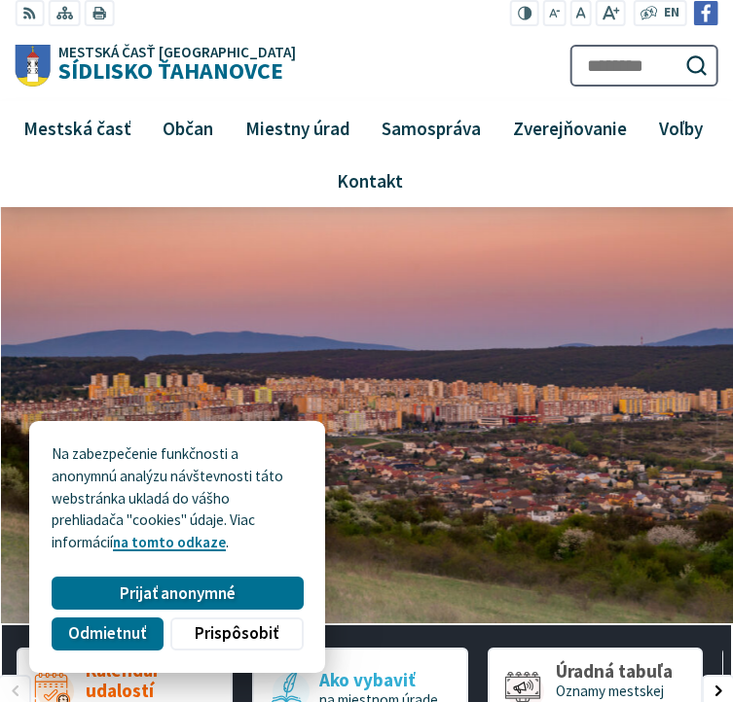 This screenshot has height=702, width=733. I want to click on span: Ako vybaviť, so click(378, 680).